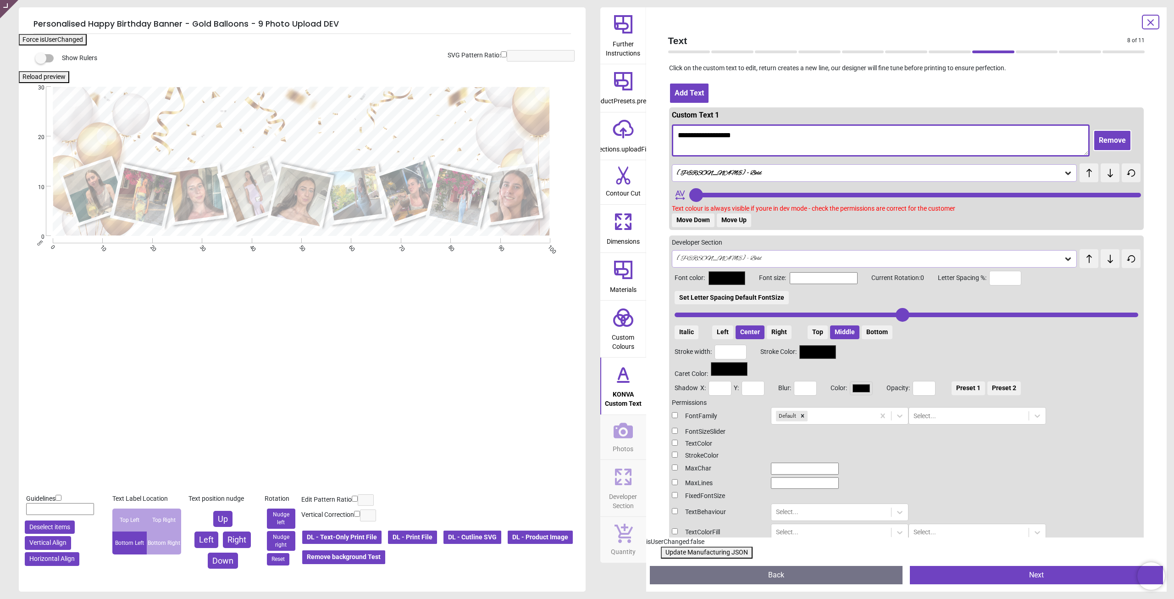  I want to click on button: Preset 2, so click(1004, 388).